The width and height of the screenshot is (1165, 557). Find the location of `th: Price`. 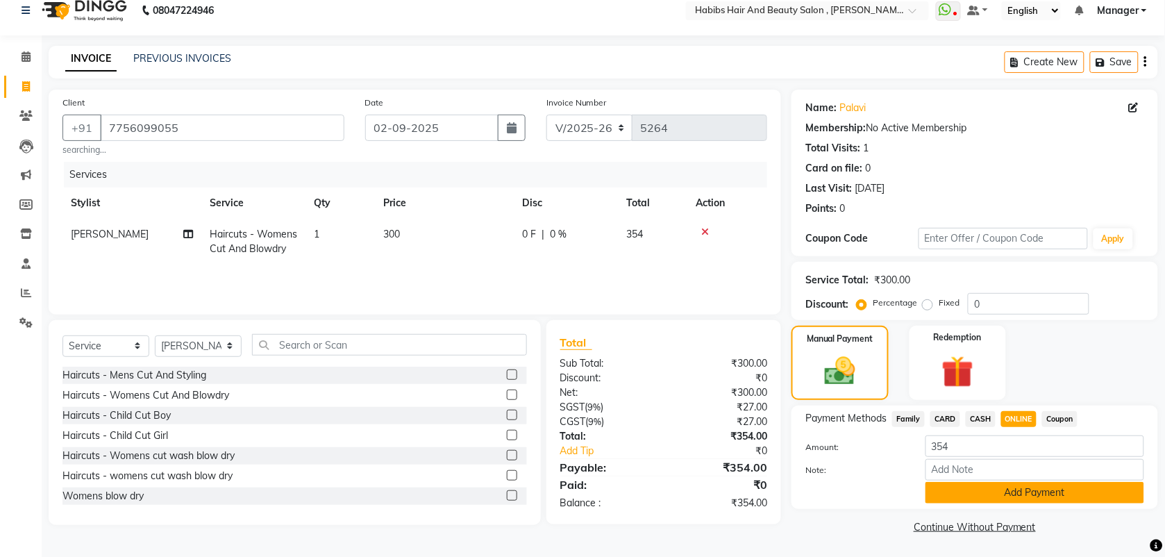

th: Price is located at coordinates (444, 203).